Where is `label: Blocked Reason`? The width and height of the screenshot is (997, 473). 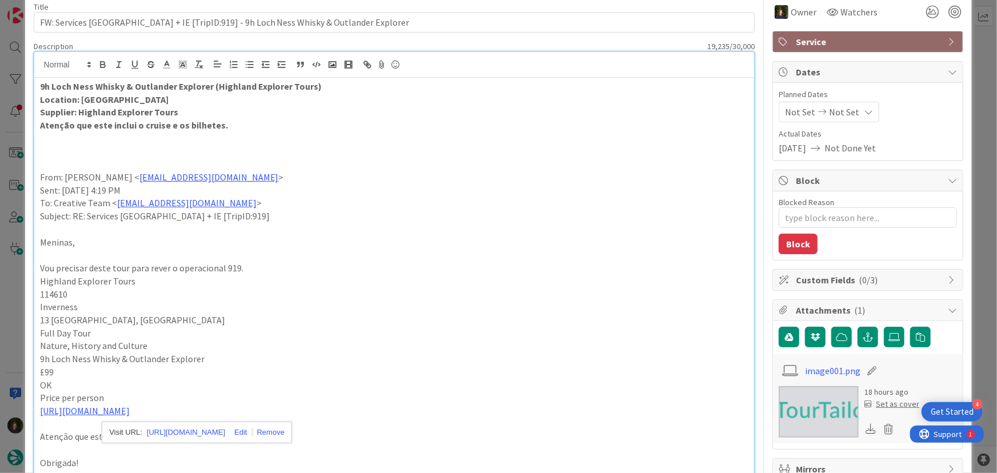 label: Blocked Reason is located at coordinates (806, 202).